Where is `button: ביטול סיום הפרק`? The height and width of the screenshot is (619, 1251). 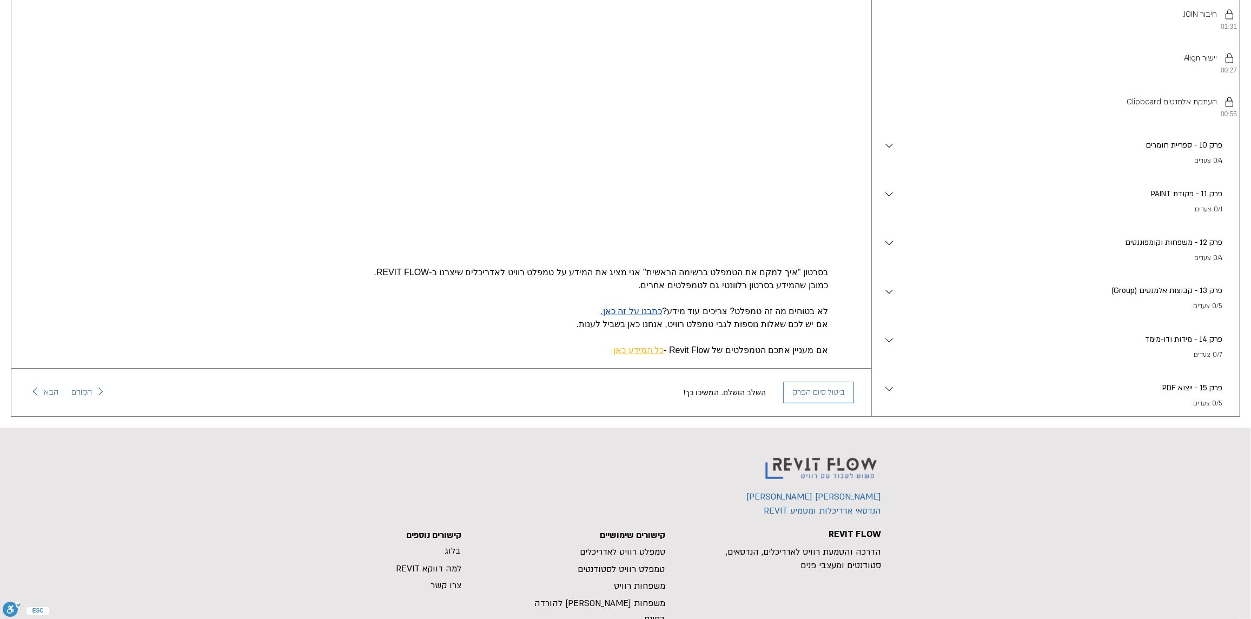 button: ביטול סיום הפרק is located at coordinates (818, 393).